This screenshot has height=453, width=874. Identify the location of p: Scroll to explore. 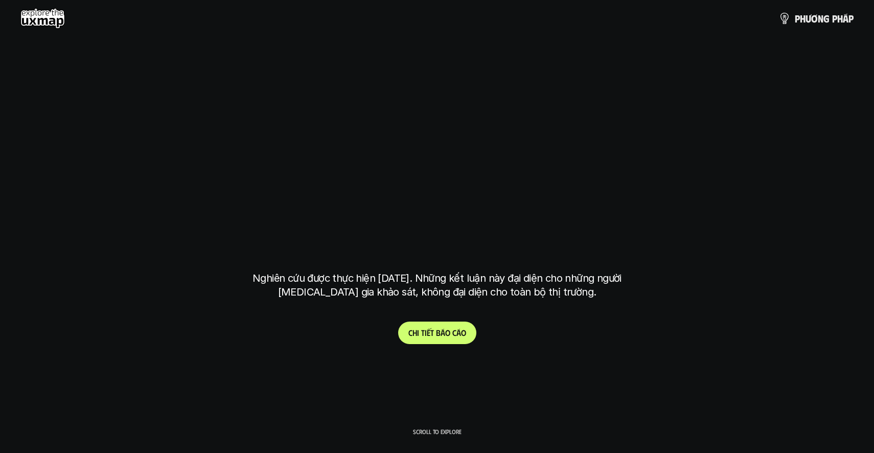
(437, 432).